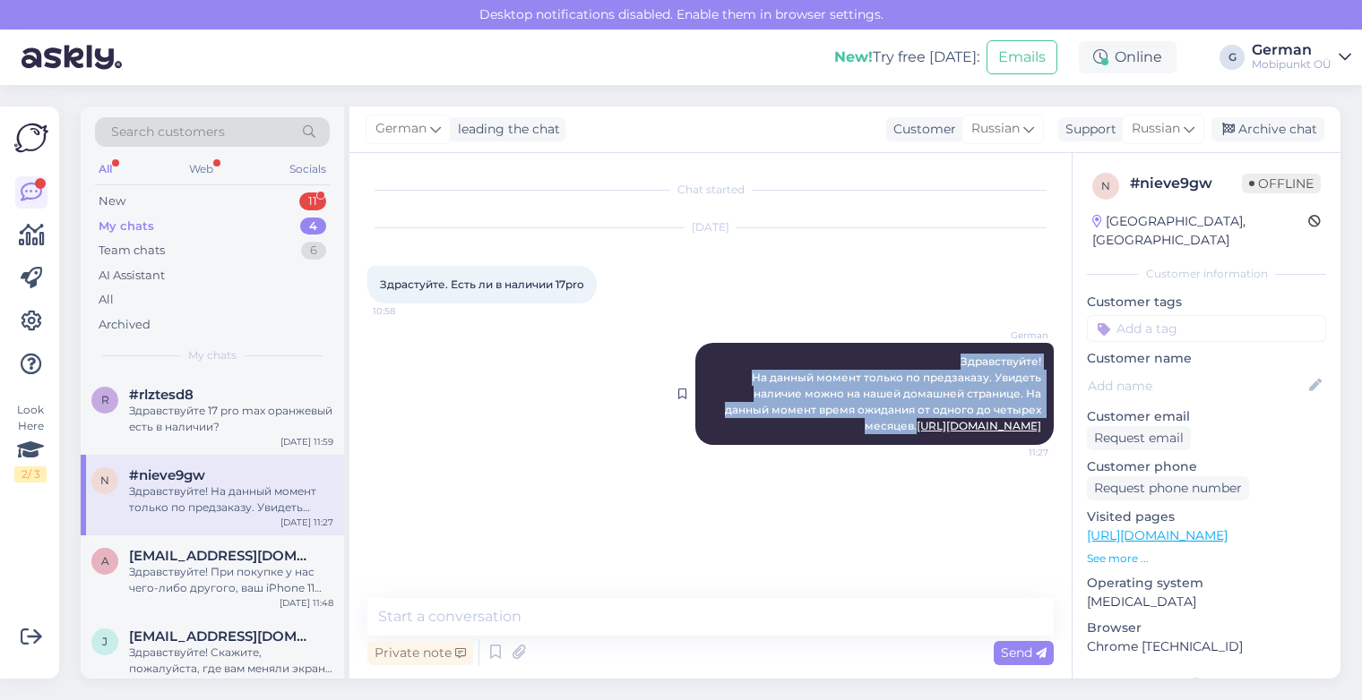 The height and width of the screenshot is (700, 1362). I want to click on span: 11:27, so click(1014, 452).